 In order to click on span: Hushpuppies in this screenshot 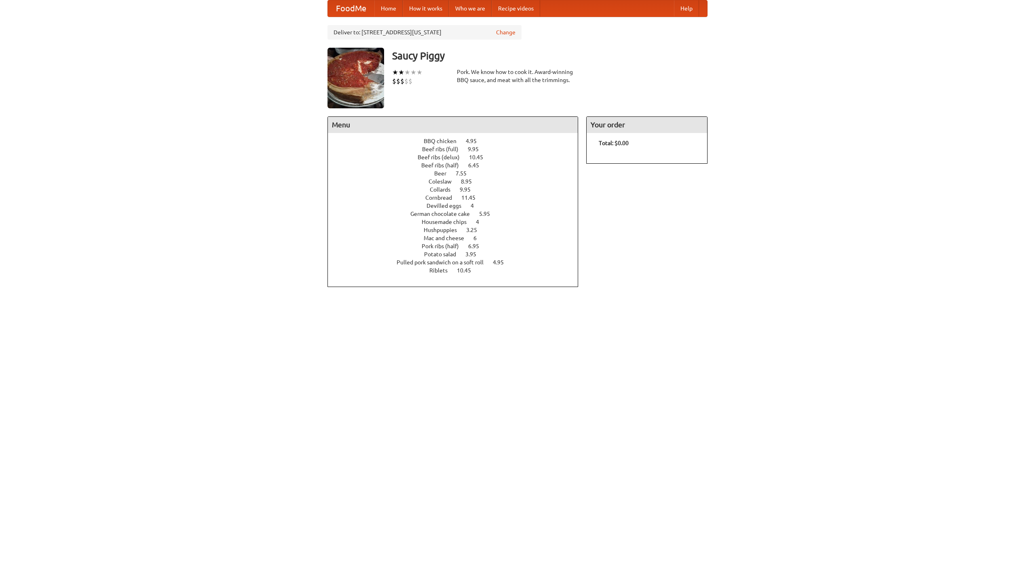, I will do `click(444, 230)`.